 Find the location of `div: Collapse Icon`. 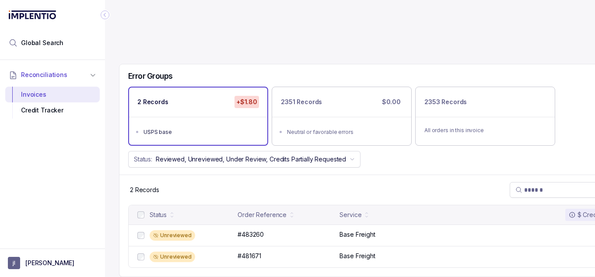

div: Collapse Icon is located at coordinates (105, 15).